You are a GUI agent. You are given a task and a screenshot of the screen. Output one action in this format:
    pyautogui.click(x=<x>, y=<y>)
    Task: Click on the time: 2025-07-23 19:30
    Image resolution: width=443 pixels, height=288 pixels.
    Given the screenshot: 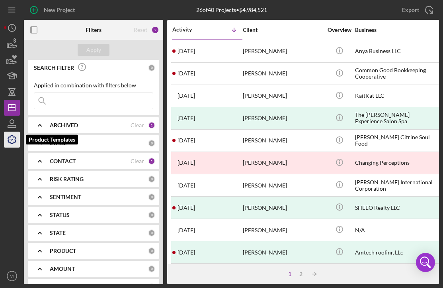 What is the action you would take?
    pyautogui.click(x=186, y=96)
    